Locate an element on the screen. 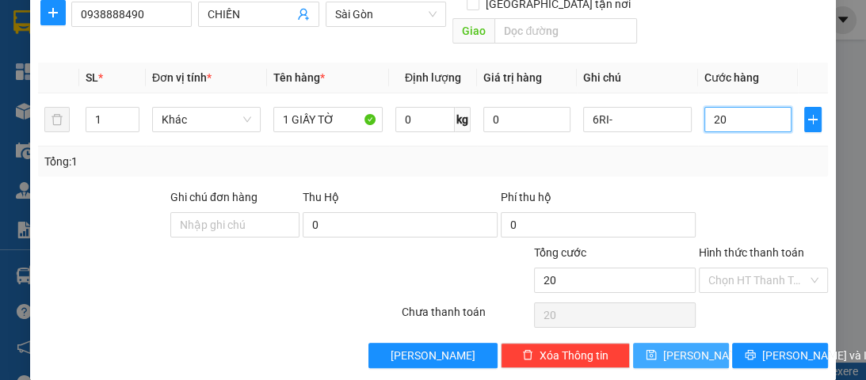 The height and width of the screenshot is (380, 866). span: Xóa Thông tin is located at coordinates (574, 356).